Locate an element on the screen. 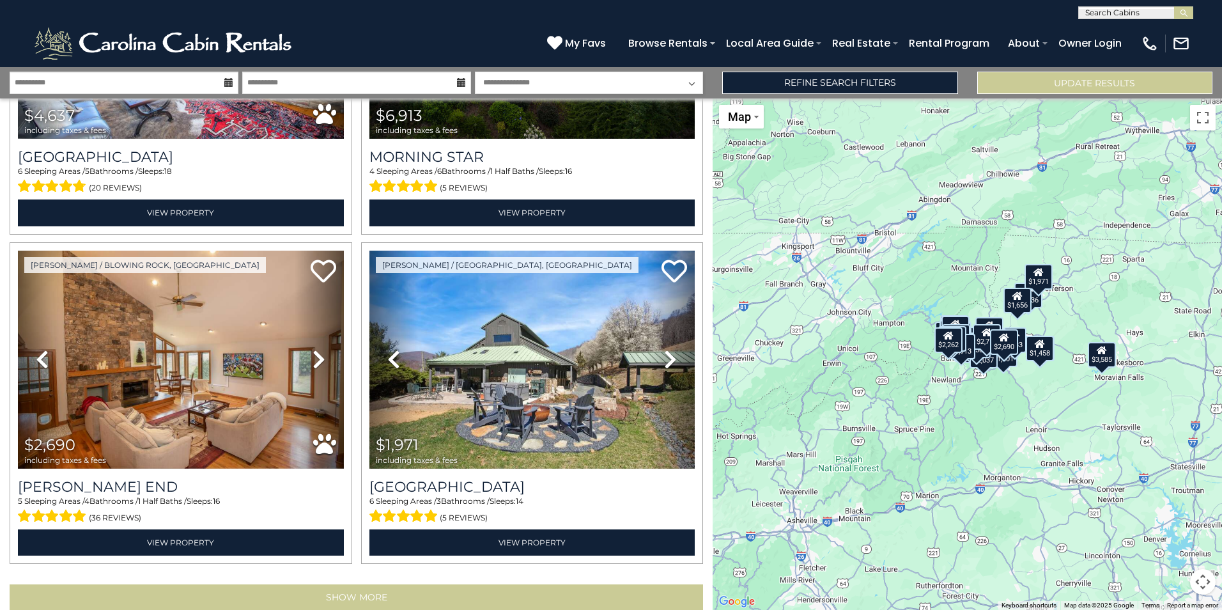 This screenshot has height=610, width=1222. a: Rental Program is located at coordinates (949, 43).